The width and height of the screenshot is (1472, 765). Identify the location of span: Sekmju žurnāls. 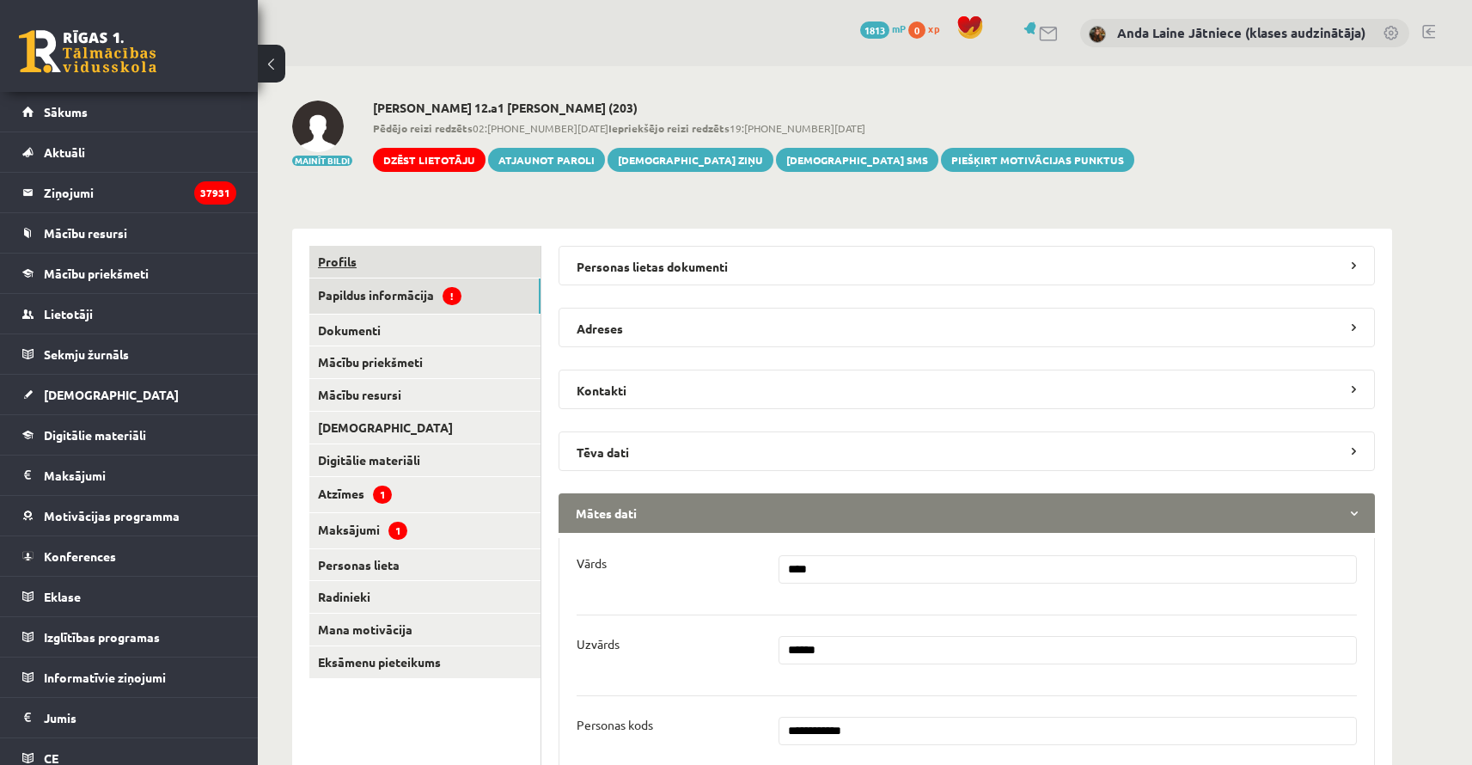
(86, 354).